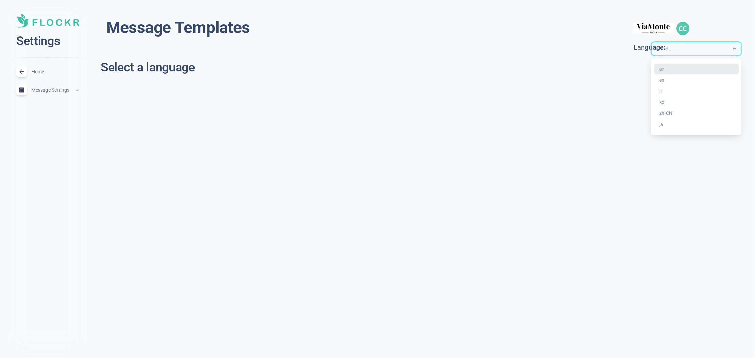  I want to click on div: ar, so click(697, 69).